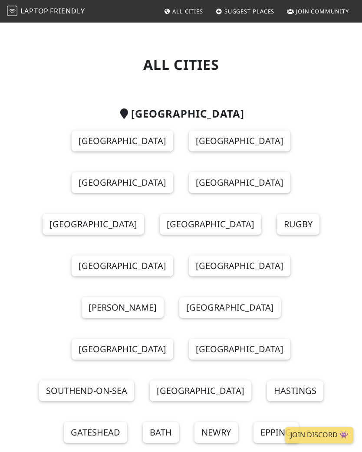 This screenshot has width=362, height=452. Describe the element at coordinates (276, 432) in the screenshot. I see `a: Epping` at that location.